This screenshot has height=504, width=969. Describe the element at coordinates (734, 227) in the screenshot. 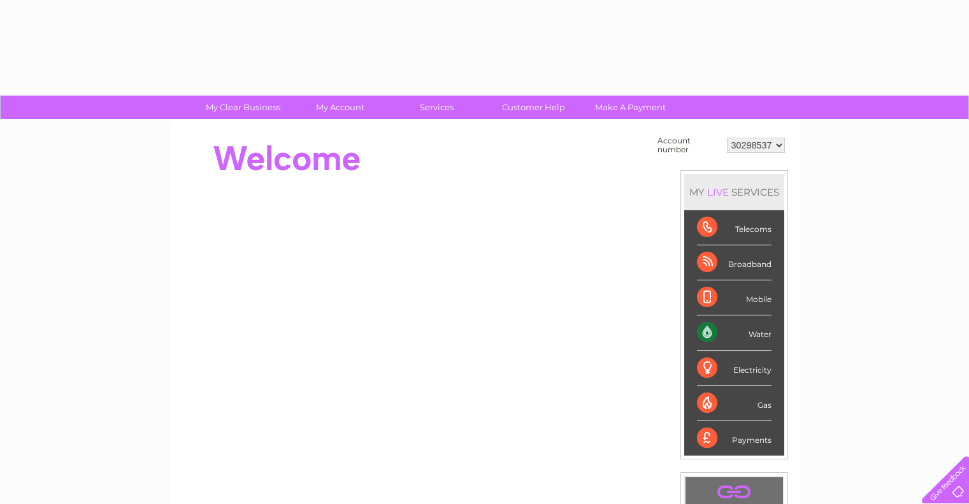

I see `div: Telecoms` at that location.